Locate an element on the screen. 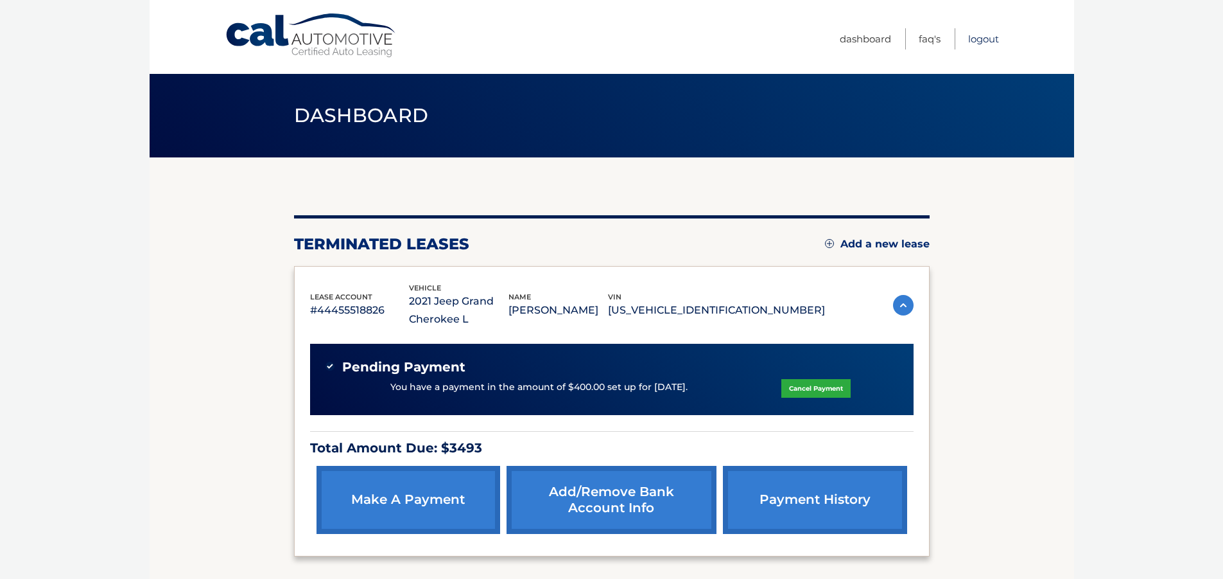  img: check-green.svg is located at coordinates (330, 366).